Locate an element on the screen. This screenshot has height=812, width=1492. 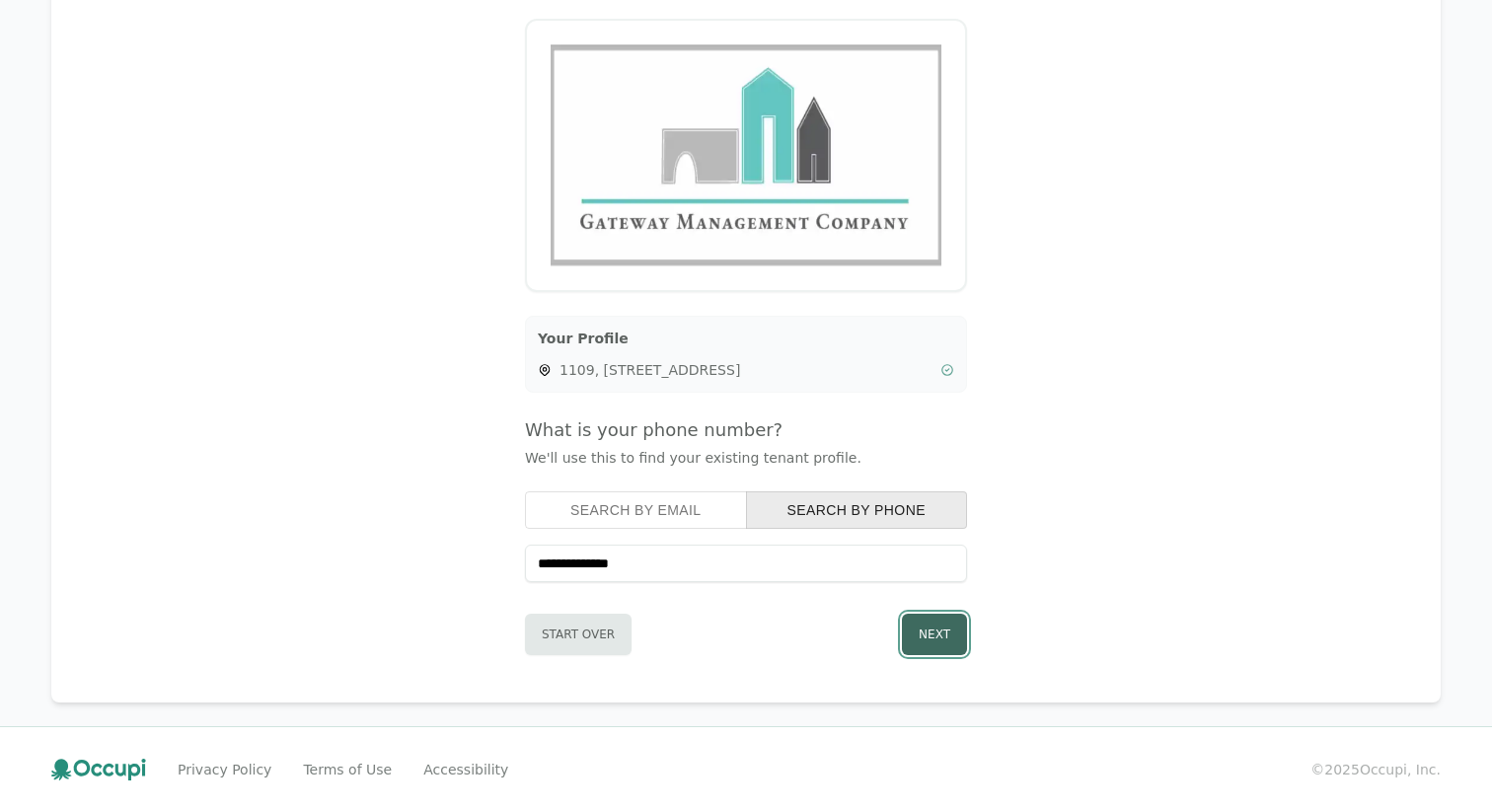
button: Next is located at coordinates (935, 634).